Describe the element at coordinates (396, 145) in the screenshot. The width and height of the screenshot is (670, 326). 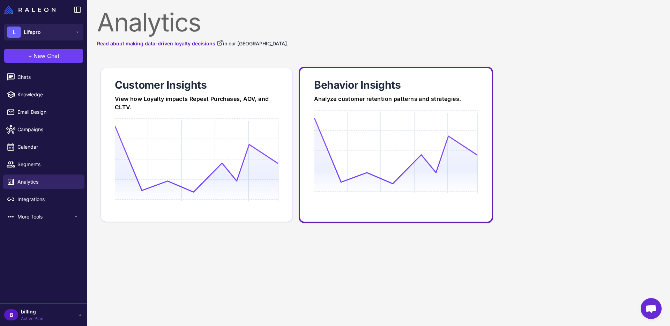
I see `a: Behavior InsightsAnalyze customer retention patterns and strategies.` at that location.